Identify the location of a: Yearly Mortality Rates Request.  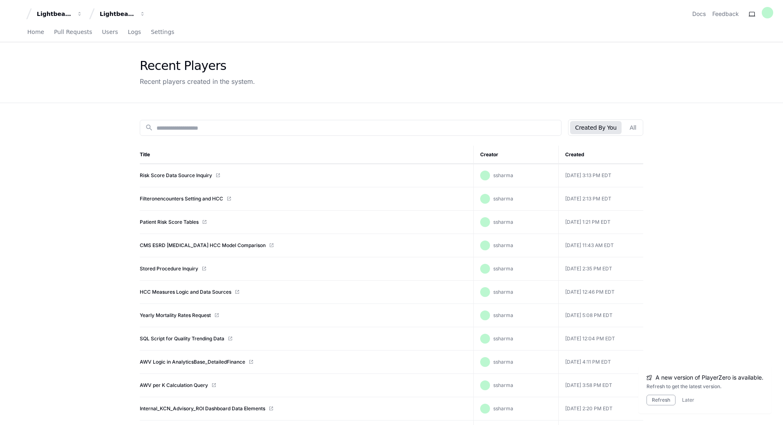
(175, 315).